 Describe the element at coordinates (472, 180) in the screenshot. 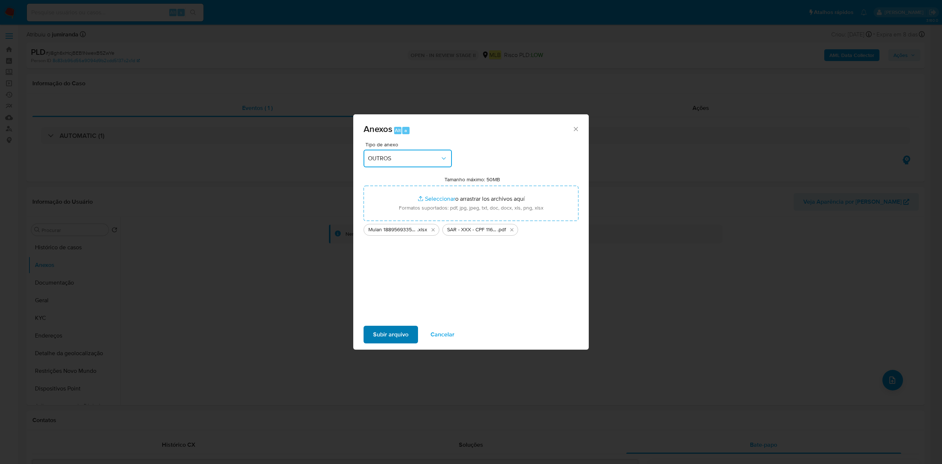

I see `label: Tamanho máximo: 50MB` at that location.